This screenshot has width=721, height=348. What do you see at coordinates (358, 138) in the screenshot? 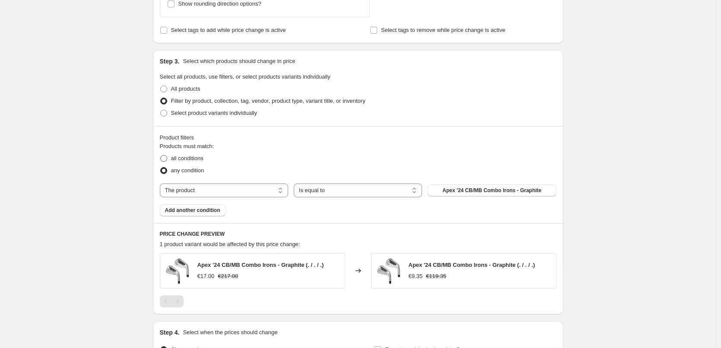
I see `div: Product filters` at bounding box center [358, 138].